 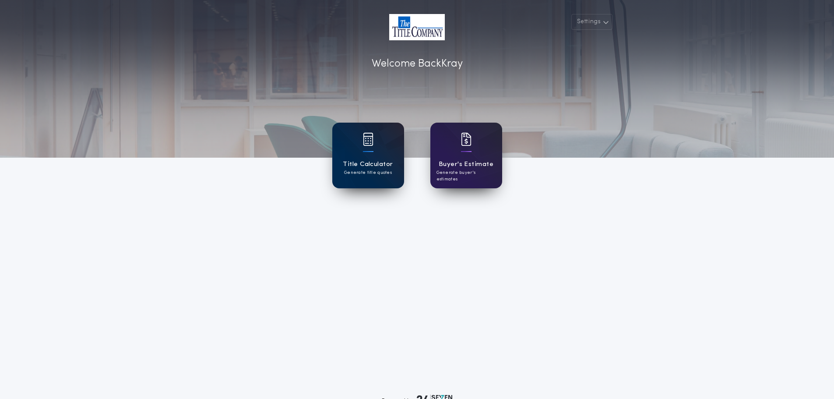 What do you see at coordinates (368, 155) in the screenshot?
I see `a: card iconTitle CalculatorGenerate title quotes` at bounding box center [368, 155].